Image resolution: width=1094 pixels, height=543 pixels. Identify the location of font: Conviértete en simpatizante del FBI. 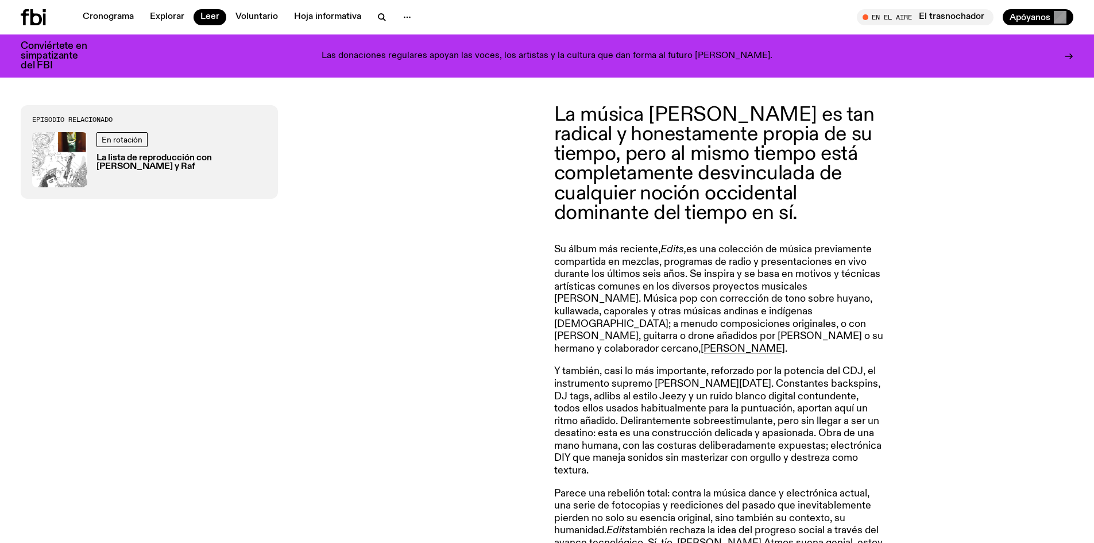
(53, 56).